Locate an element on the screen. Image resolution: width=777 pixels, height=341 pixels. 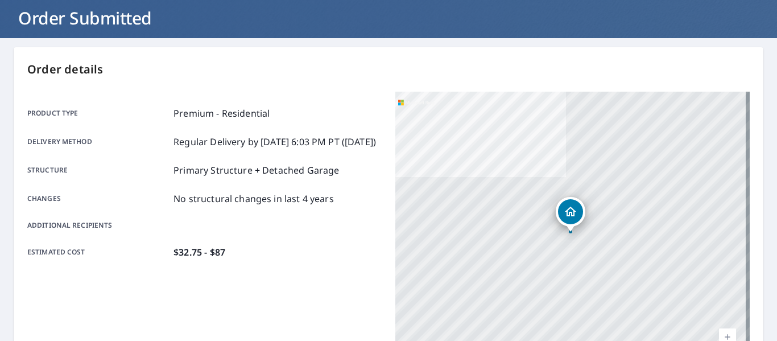
h1: Order Submitted is located at coordinates (388, 18).